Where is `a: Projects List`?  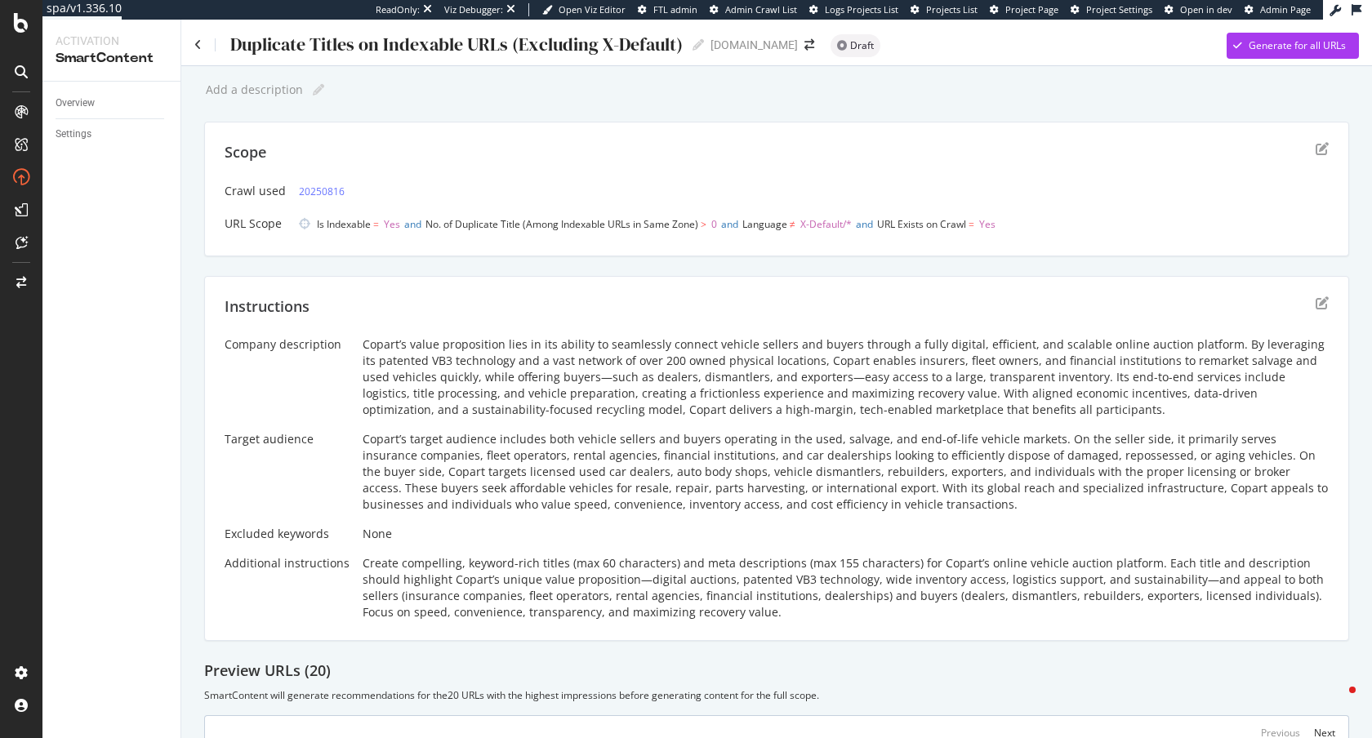 a: Projects List is located at coordinates (944, 10).